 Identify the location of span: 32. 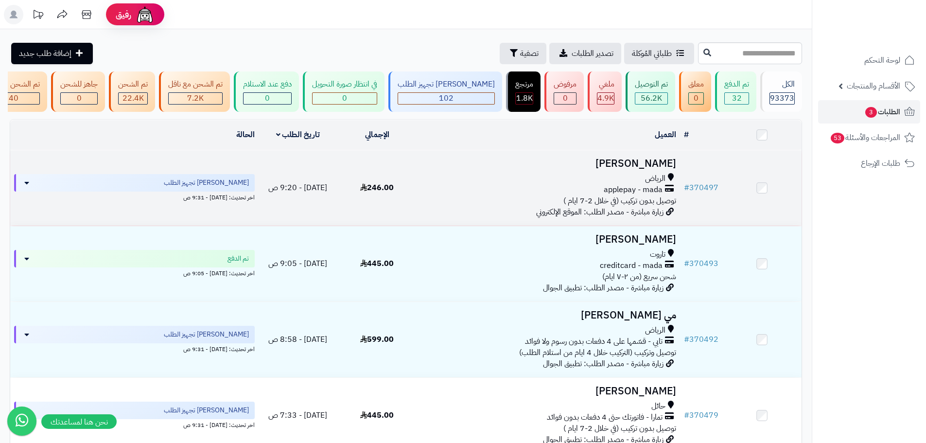
(737, 98).